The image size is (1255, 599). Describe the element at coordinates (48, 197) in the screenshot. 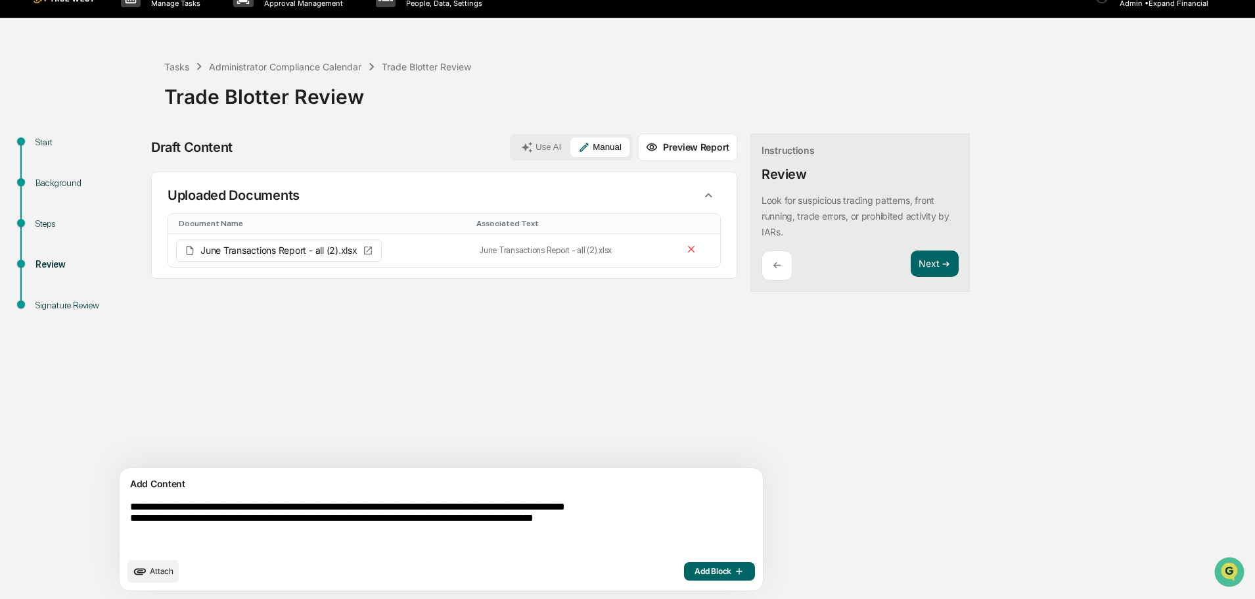

I see `a: 🔎Data Lookup` at that location.